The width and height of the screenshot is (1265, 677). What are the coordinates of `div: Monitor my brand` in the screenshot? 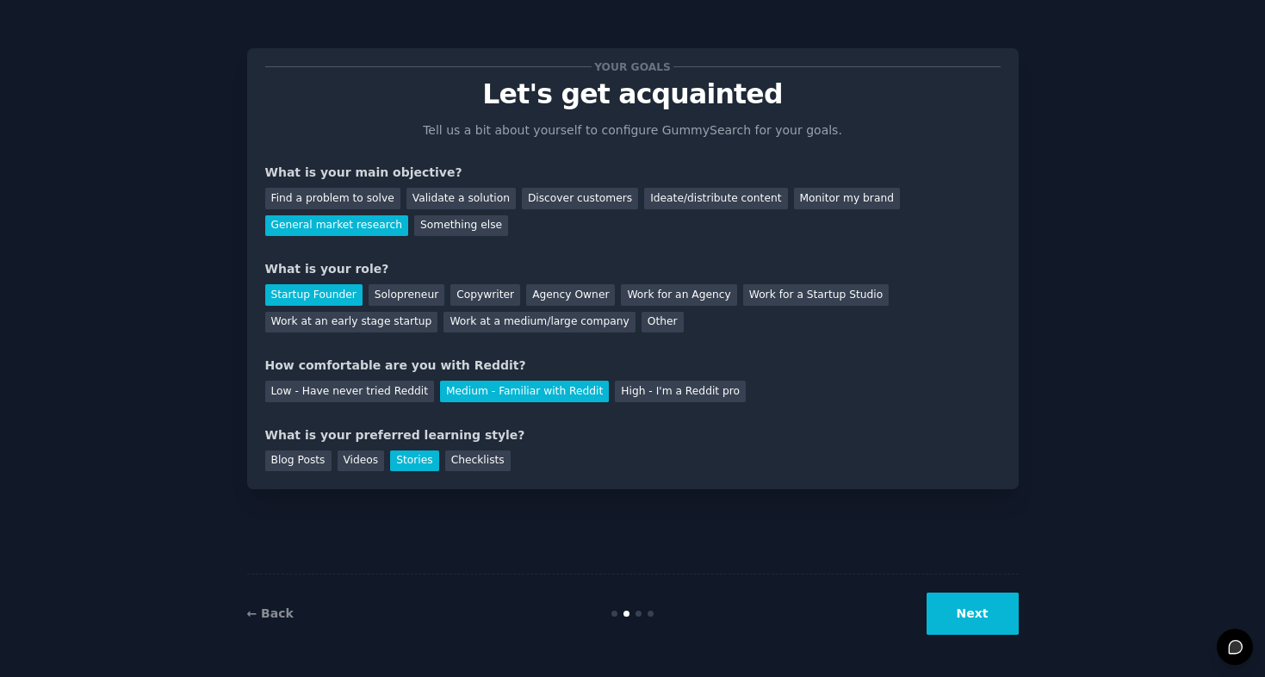 It's located at (847, 198).